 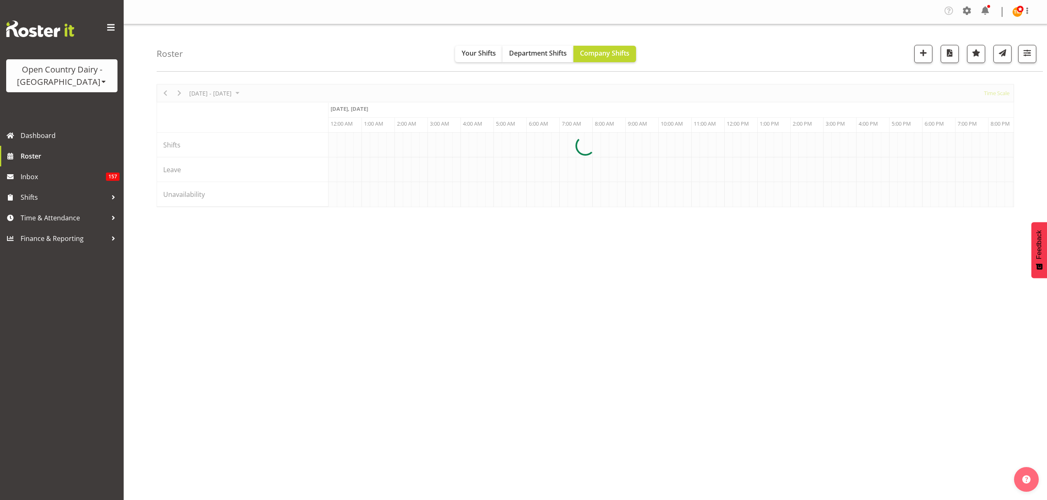 What do you see at coordinates (478, 53) in the screenshot?
I see `span: Your Shifts` at bounding box center [478, 53].